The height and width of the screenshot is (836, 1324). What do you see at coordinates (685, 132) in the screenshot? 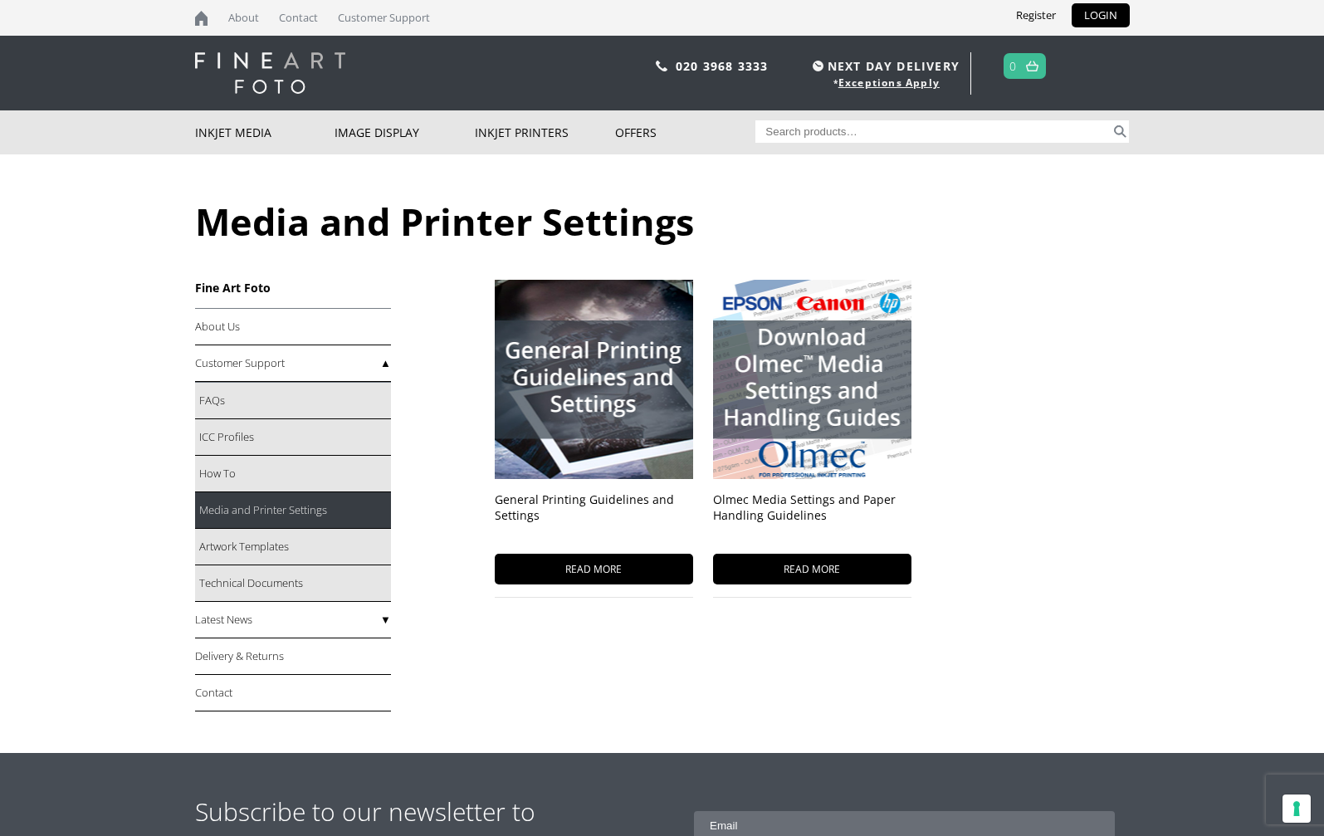
I see `a: Offers` at bounding box center [685, 132].